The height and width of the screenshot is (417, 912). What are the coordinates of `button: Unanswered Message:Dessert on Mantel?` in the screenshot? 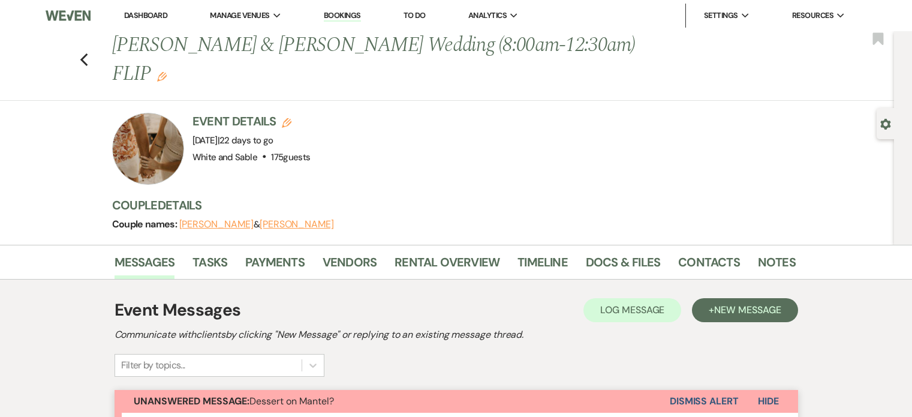 It's located at (392, 401).